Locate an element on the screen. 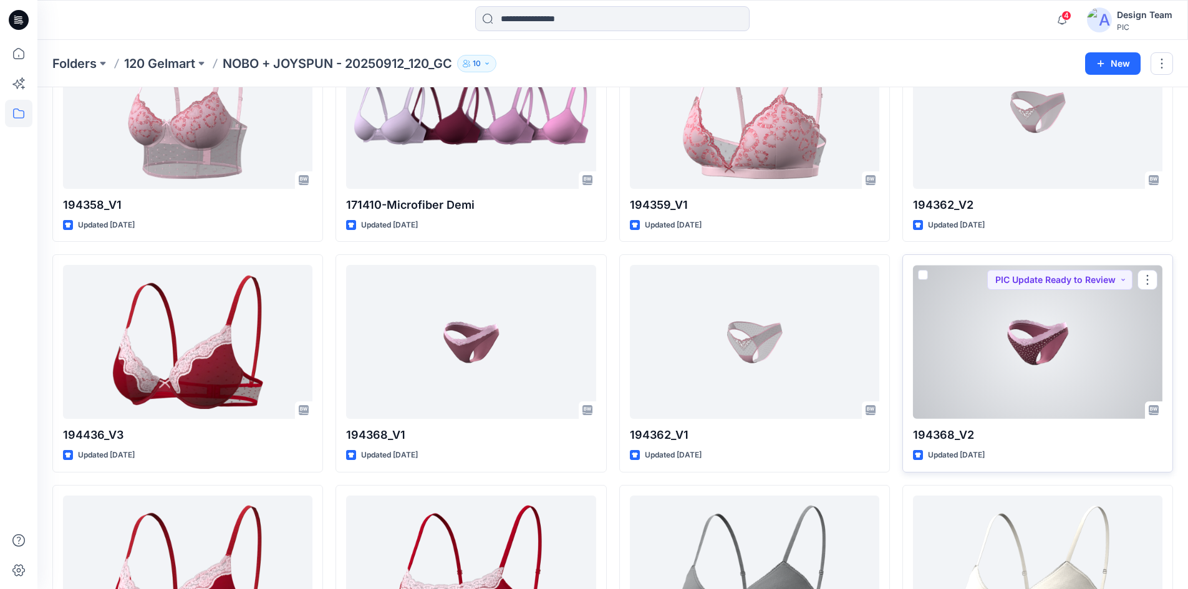  div: PIC is located at coordinates (1144, 27).